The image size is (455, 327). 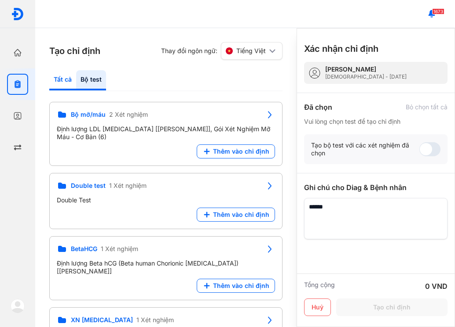 What do you see at coordinates (128, 115) in the screenshot?
I see `span: 2 Xét nghiệm` at bounding box center [128, 115].